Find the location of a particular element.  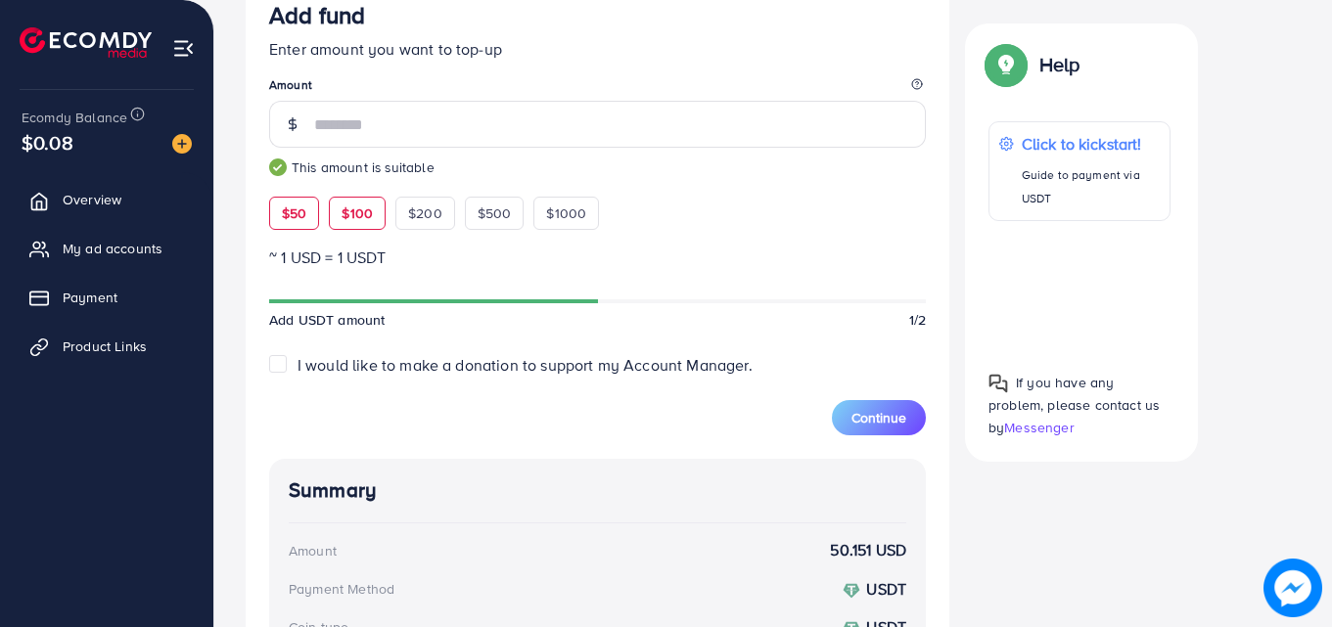

img: menu is located at coordinates (183, 48).